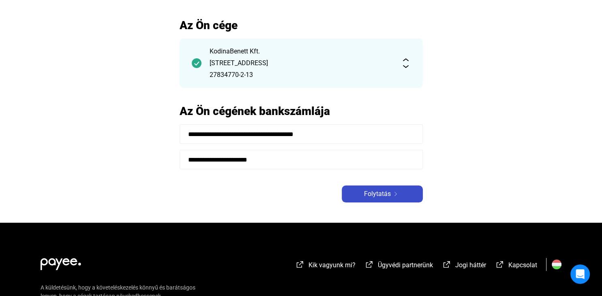 This screenshot has width=602, height=296. Describe the element at coordinates (377, 194) in the screenshot. I see `span: Folytatás` at that location.